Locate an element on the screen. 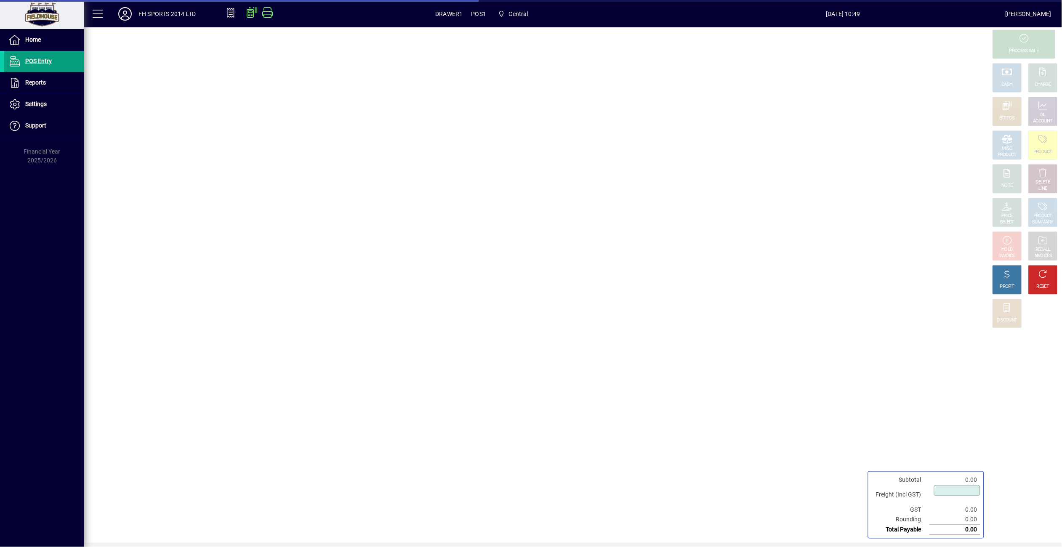  div: INVOICE is located at coordinates (1007, 256).